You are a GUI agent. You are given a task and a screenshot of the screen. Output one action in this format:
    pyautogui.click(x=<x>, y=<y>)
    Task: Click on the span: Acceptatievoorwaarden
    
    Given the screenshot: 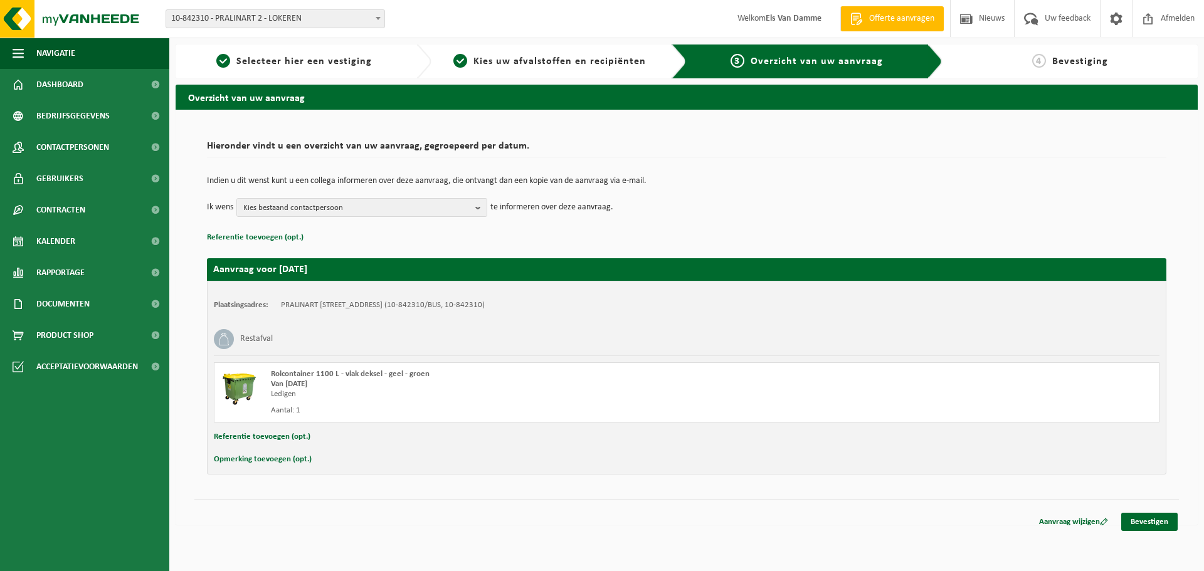 What is the action you would take?
    pyautogui.click(x=87, y=367)
    